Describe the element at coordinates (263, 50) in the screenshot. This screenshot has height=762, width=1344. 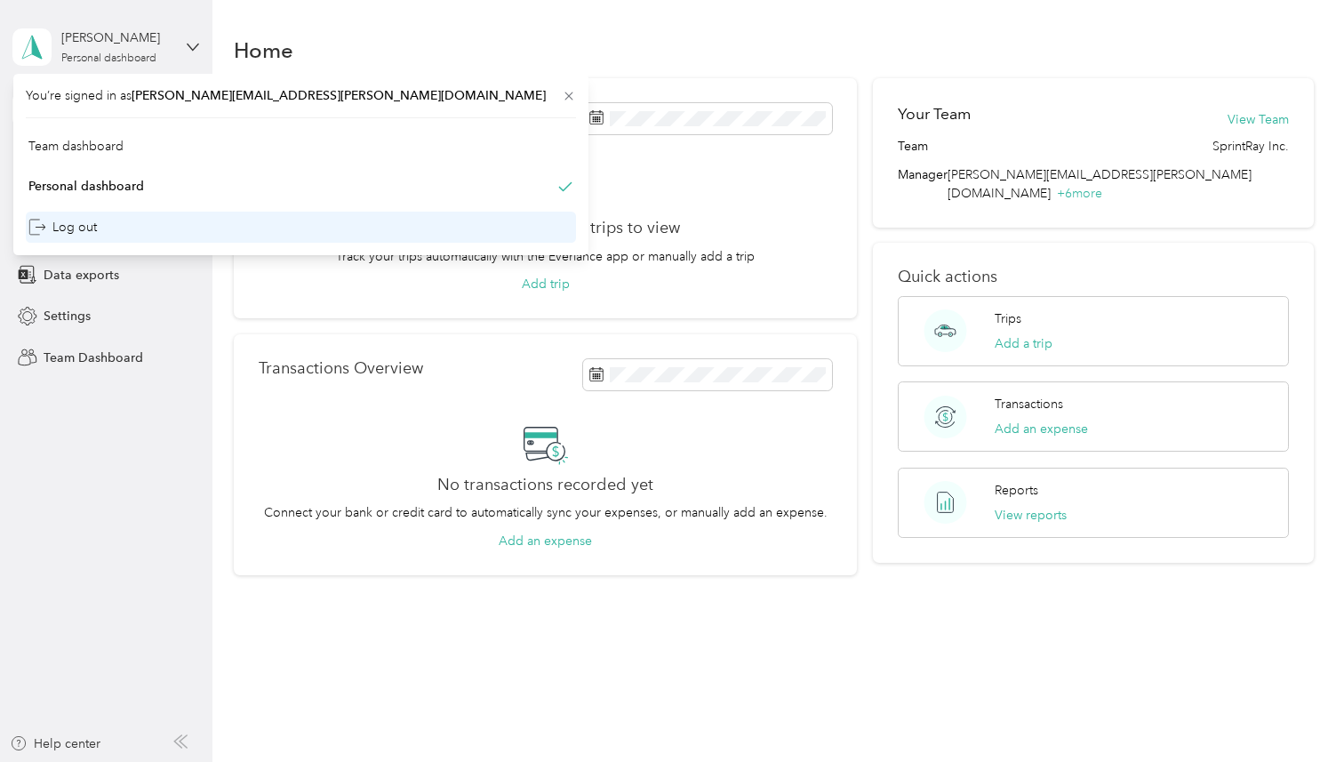
I see `h1: Home` at that location.